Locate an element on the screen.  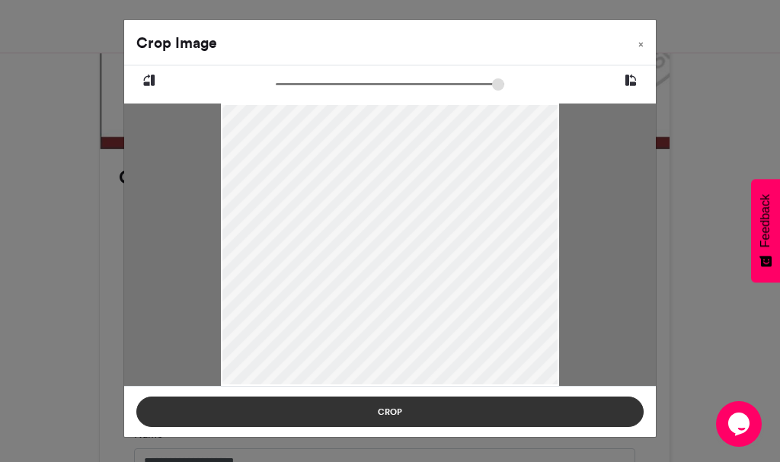
h4: Crop Image is located at coordinates (177, 43).